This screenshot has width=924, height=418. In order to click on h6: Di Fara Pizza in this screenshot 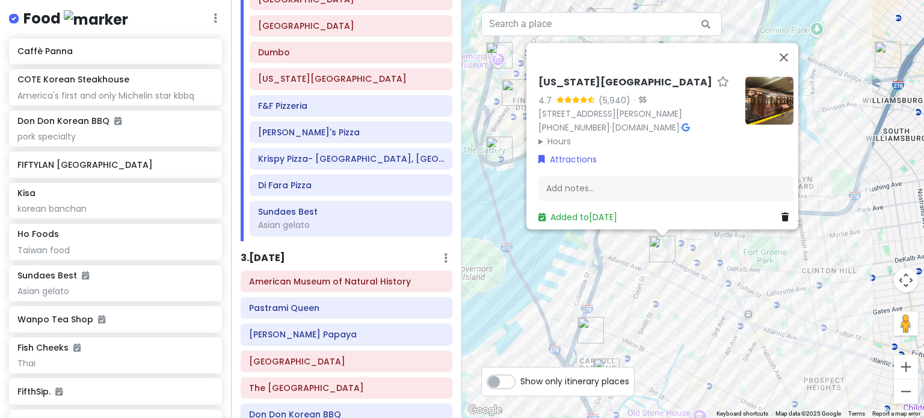, I will do `click(351, 185)`.